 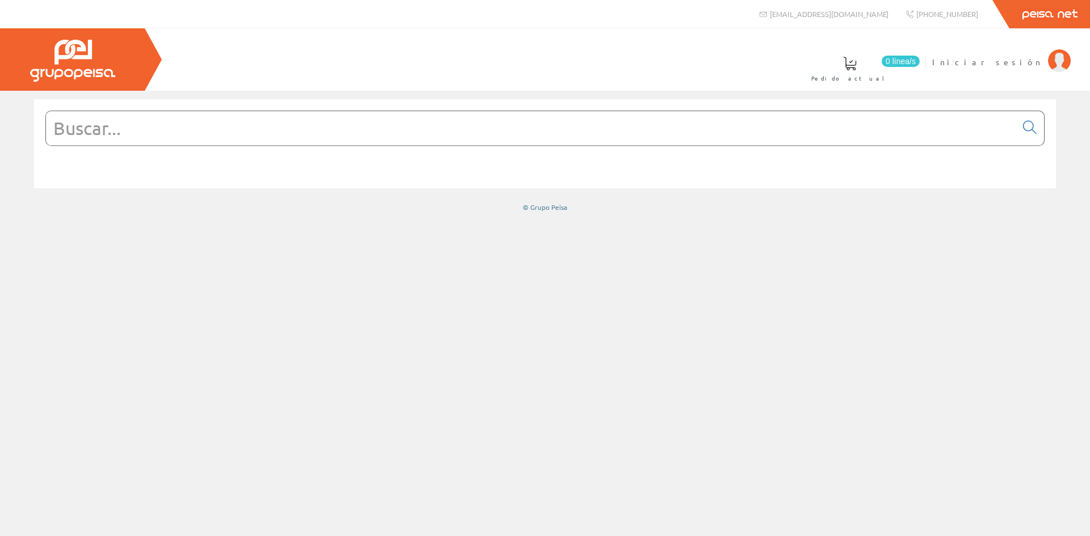 I want to click on input: Buscar..., so click(x=531, y=128).